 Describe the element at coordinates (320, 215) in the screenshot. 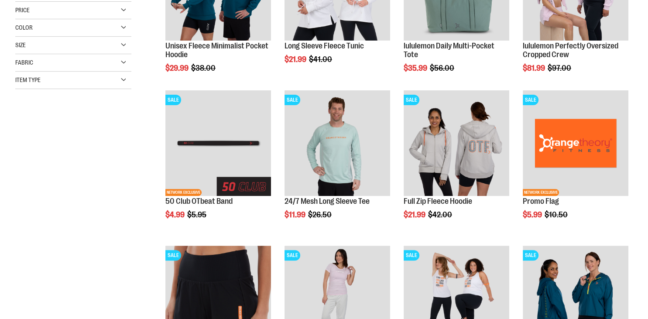

I see `span: $26.50` at that location.